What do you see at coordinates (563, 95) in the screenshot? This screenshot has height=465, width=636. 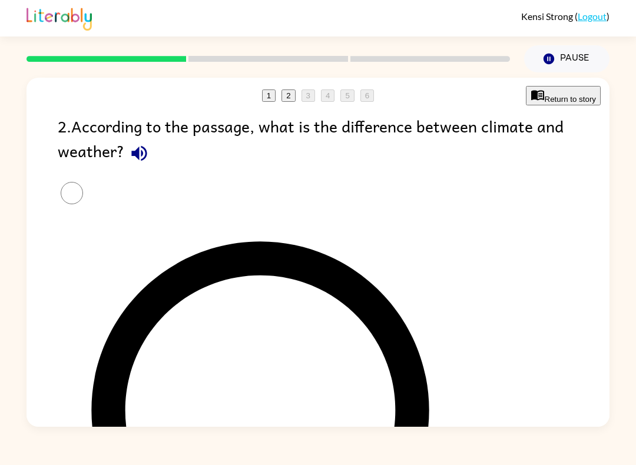 I see `button: Return to story` at bounding box center [563, 95].